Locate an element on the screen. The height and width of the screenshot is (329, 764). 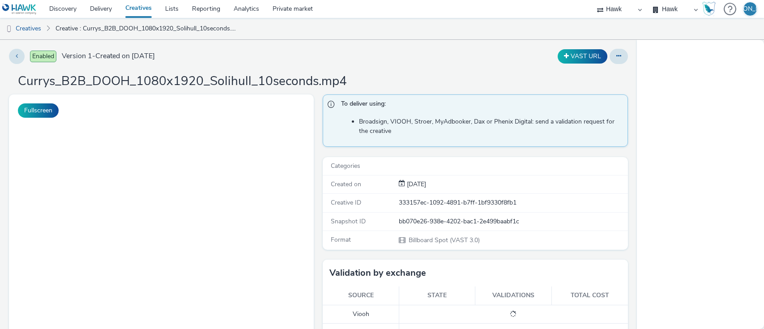
h1: Currys_B2B_DOOH_1080x1920_Solihull_10seconds.mp4 is located at coordinates (182, 81).